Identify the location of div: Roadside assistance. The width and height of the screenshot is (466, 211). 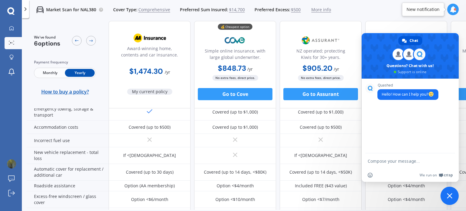
(68, 185).